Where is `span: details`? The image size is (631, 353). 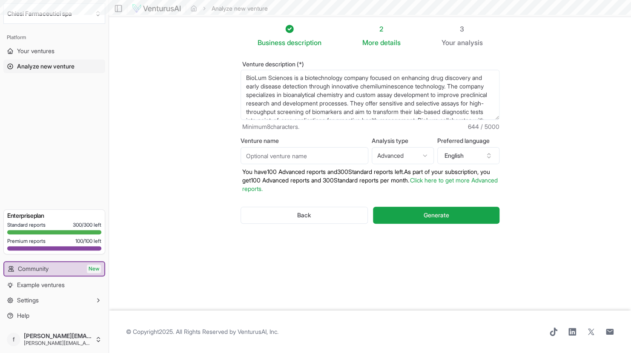
span: details is located at coordinates (391, 43).